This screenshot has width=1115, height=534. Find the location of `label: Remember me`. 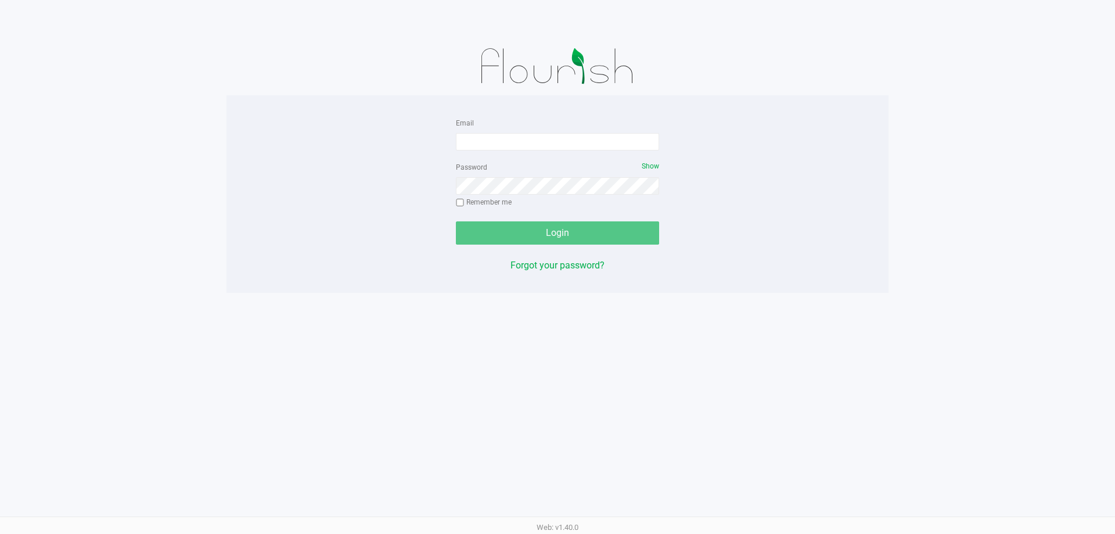

label: Remember me is located at coordinates (484, 202).